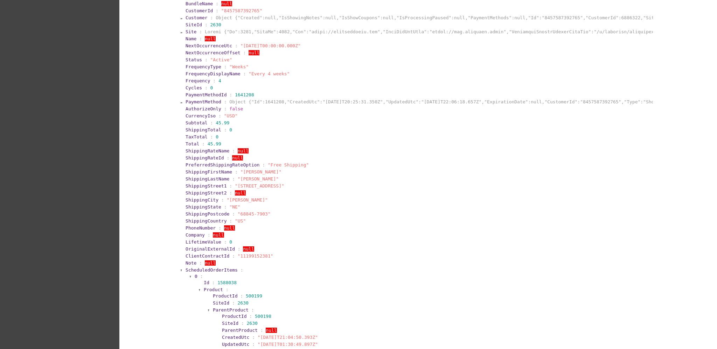  Describe the element at coordinates (254, 213) in the screenshot. I see `span: "68845-7903"` at that location.